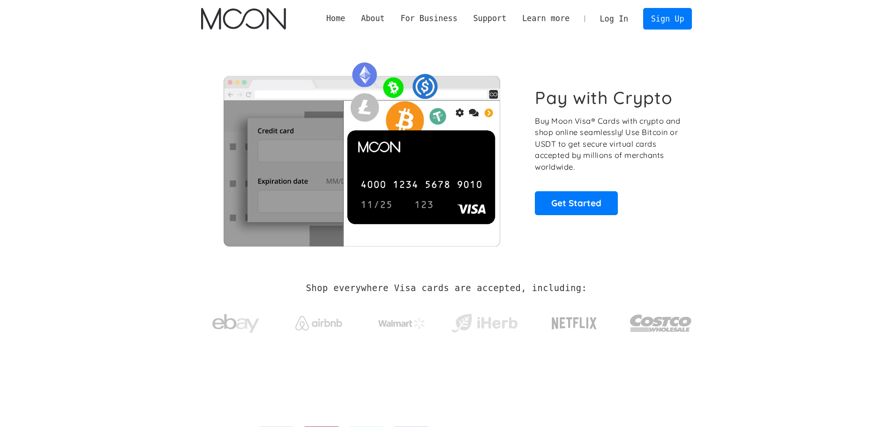  Describe the element at coordinates (575, 321) in the screenshot. I see `a: Netflix` at that location.